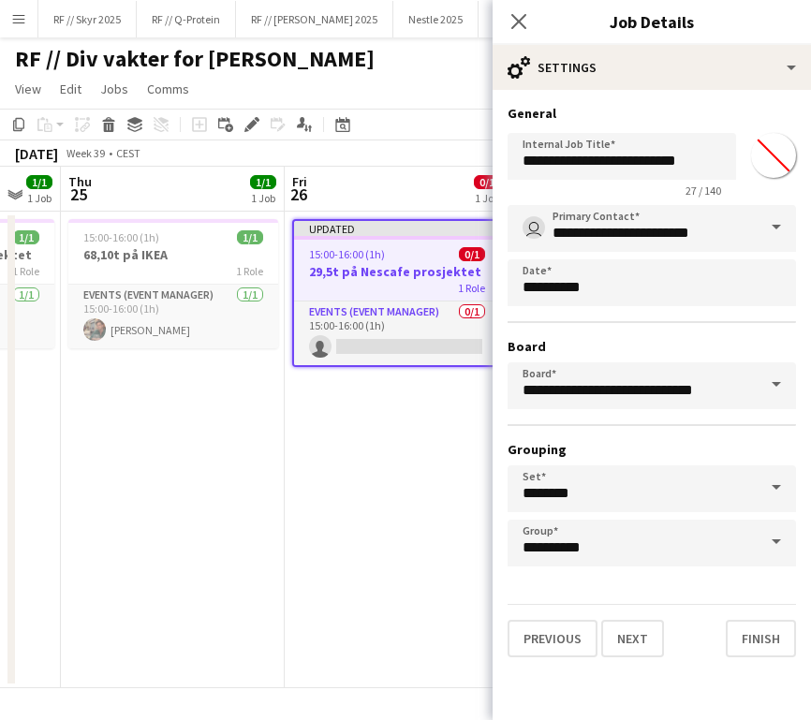 The image size is (811, 720). Describe the element at coordinates (652, 67) in the screenshot. I see `div: Settings` at that location.